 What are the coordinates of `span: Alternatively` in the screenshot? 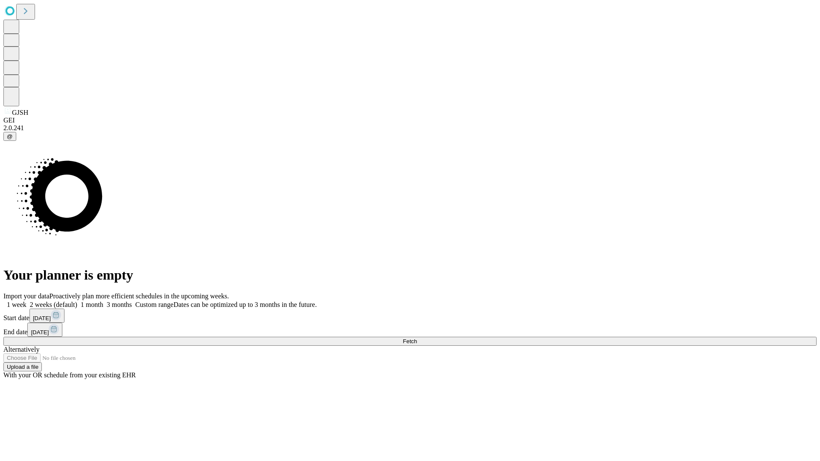 It's located at (21, 349).